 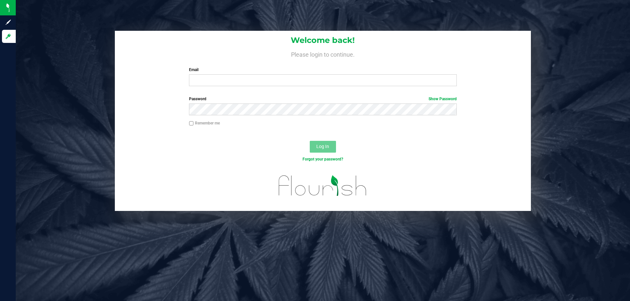 I want to click on h4: Please login to continue., so click(x=323, y=54).